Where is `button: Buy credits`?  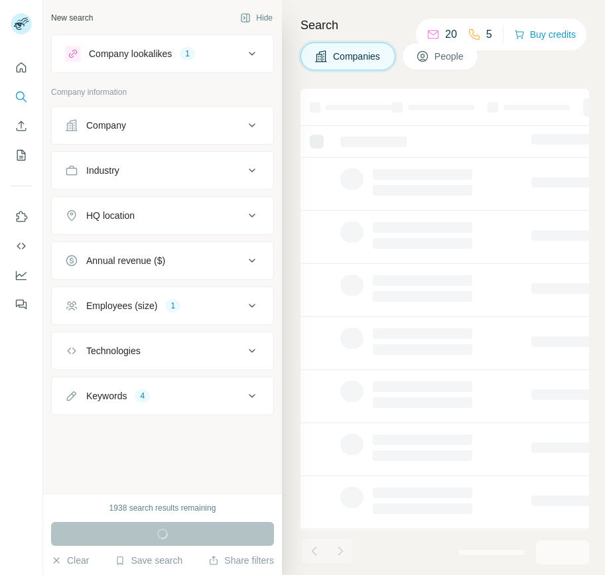
button: Buy credits is located at coordinates (545, 35).